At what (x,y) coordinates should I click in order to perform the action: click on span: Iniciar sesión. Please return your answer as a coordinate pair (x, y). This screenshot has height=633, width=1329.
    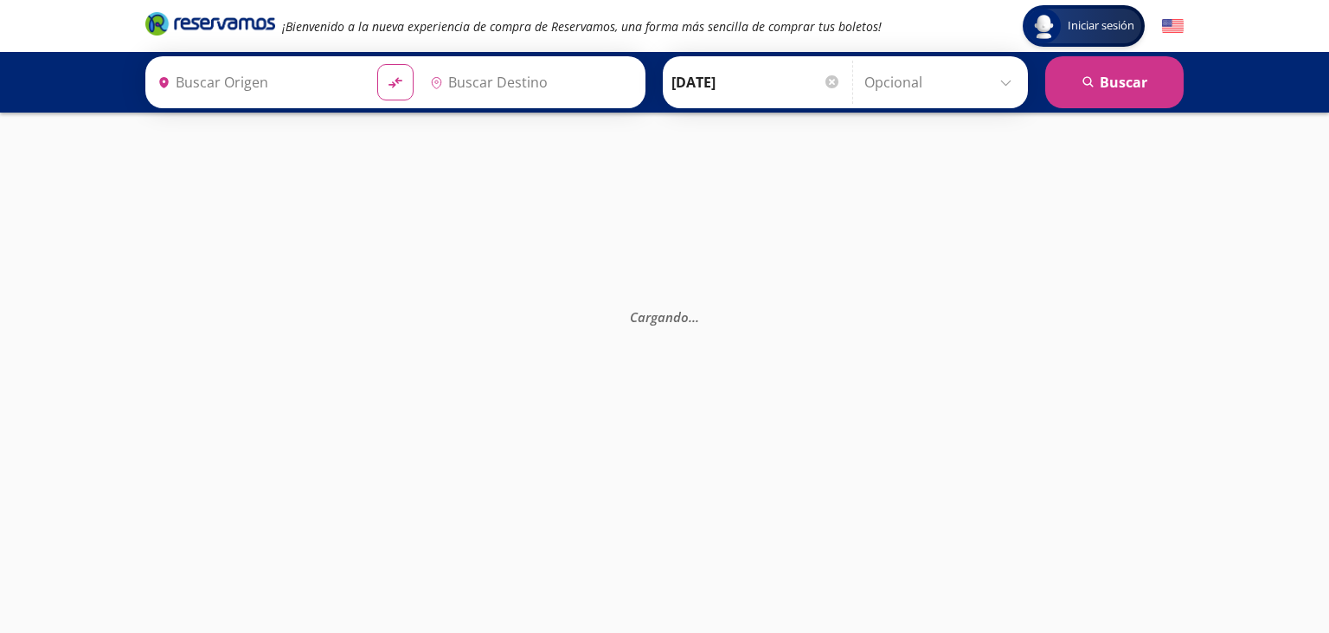
    Looking at the image, I should click on (1101, 26).